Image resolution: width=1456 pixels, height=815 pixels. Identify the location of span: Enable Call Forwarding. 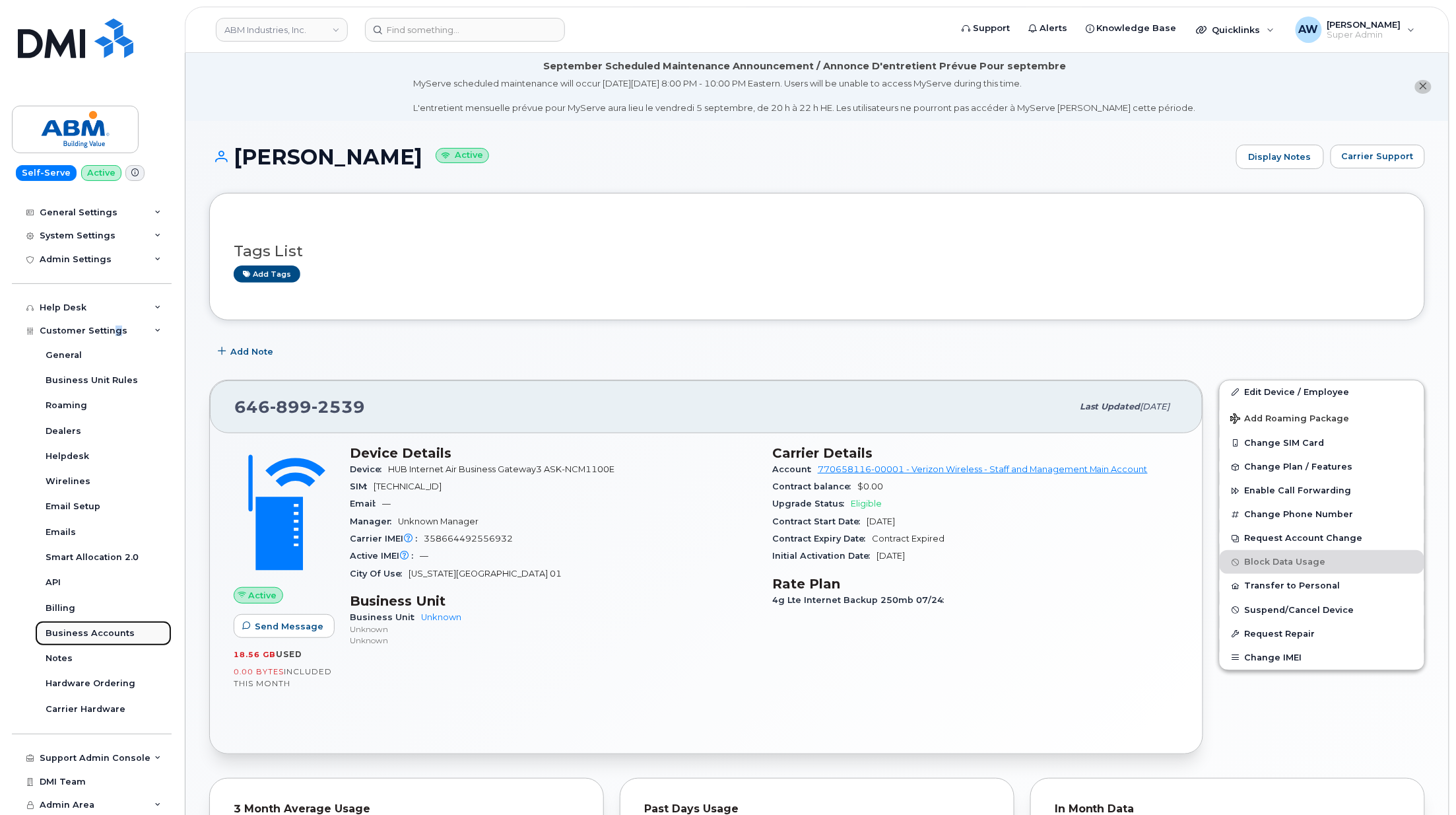
(1298, 490).